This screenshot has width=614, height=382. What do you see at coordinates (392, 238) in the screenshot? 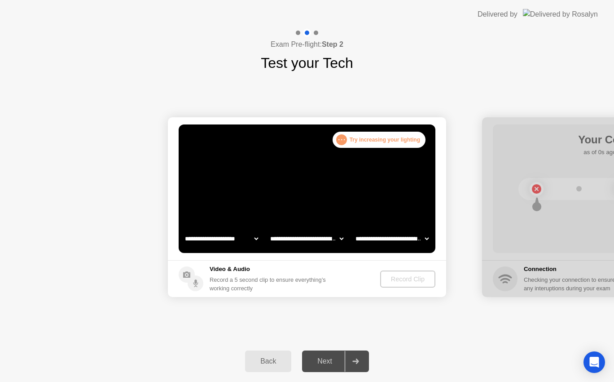
I see `select: Available microphones` at bounding box center [392, 238].